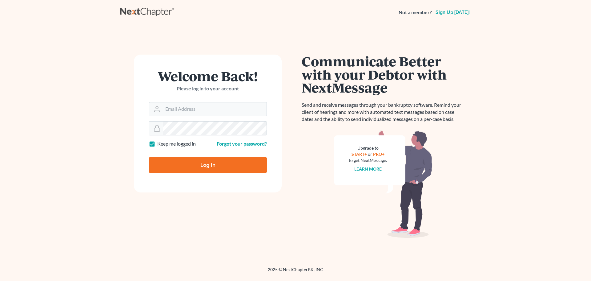 Image resolution: width=591 pixels, height=281 pixels. What do you see at coordinates (176, 144) in the screenshot?
I see `label: Keep me logged in` at bounding box center [176, 144].